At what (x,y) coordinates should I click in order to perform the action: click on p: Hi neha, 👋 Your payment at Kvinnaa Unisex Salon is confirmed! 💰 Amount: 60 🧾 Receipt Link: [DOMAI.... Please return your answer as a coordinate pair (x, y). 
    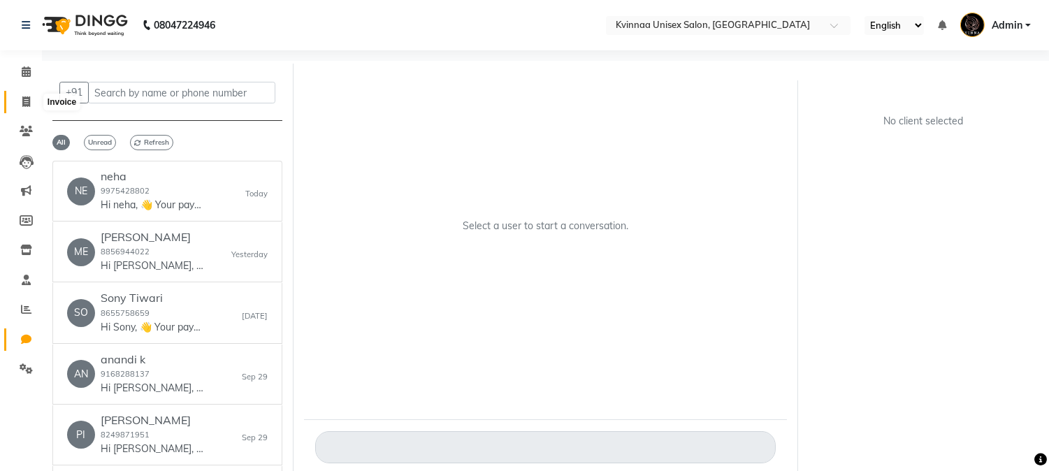
    Looking at the image, I should click on (153, 205).